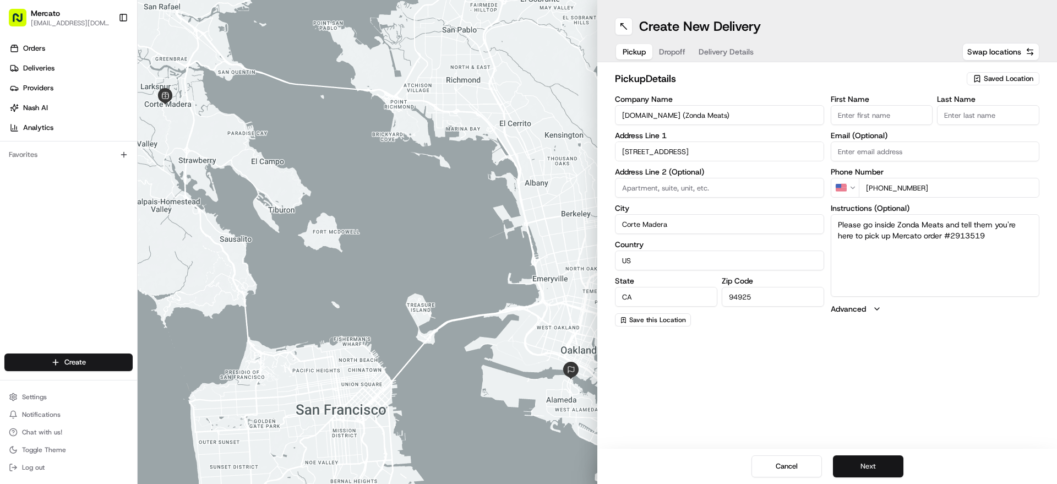 This screenshot has height=484, width=1057. Describe the element at coordinates (34, 48) in the screenshot. I see `span: Orders` at that location.